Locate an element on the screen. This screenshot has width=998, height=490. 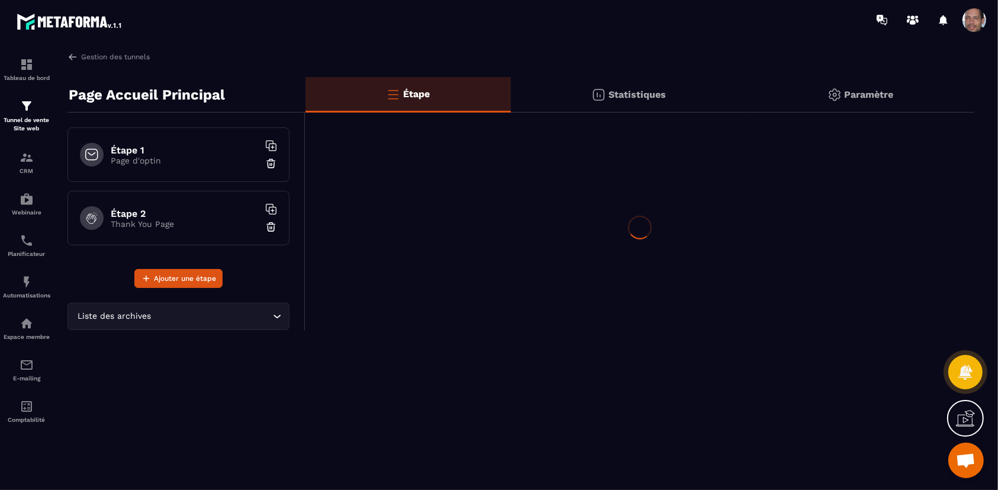
img: setting-gr.5f69749f.svg is located at coordinates (835, 95).